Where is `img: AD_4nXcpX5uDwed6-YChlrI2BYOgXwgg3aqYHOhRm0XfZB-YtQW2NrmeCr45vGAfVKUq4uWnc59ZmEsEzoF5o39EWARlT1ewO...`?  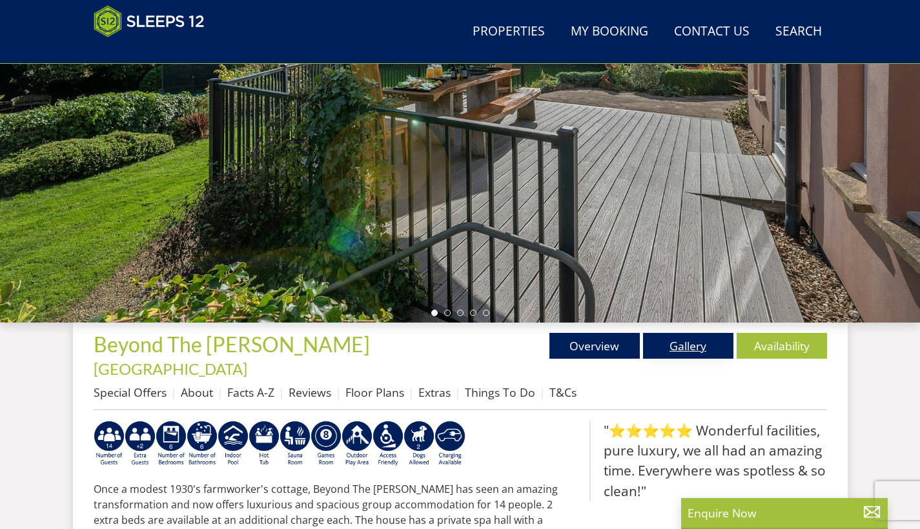
img: AD_4nXcpX5uDwed6-YChlrI2BYOgXwgg3aqYHOhRm0XfZB-YtQW2NrmeCr45vGAfVKUq4uWnc59ZmEsEzoF5o39EWARlT1ewO... is located at coordinates (264, 444).